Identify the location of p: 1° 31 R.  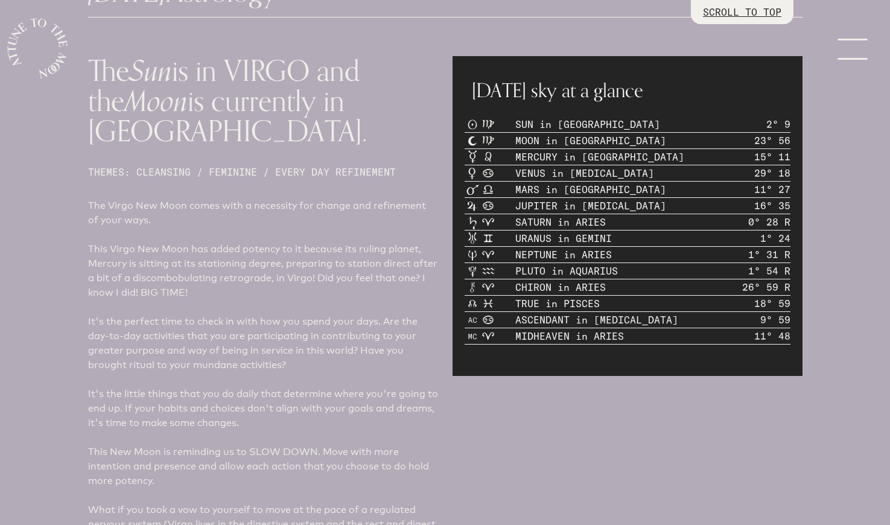
(769, 255).